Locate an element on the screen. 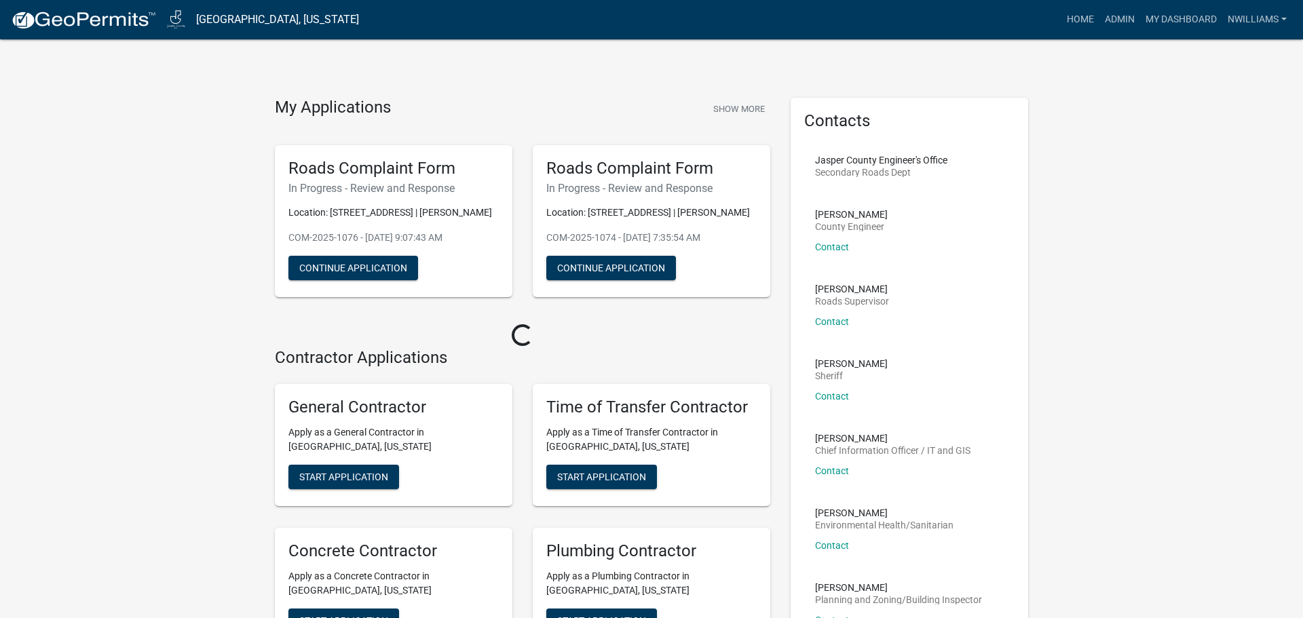  h5: General Contractor is located at coordinates (393, 407).